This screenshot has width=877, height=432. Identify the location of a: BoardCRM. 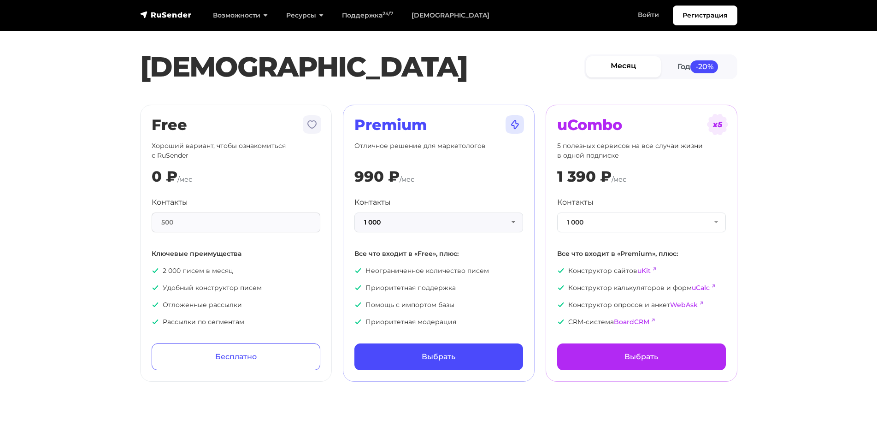
(631, 322).